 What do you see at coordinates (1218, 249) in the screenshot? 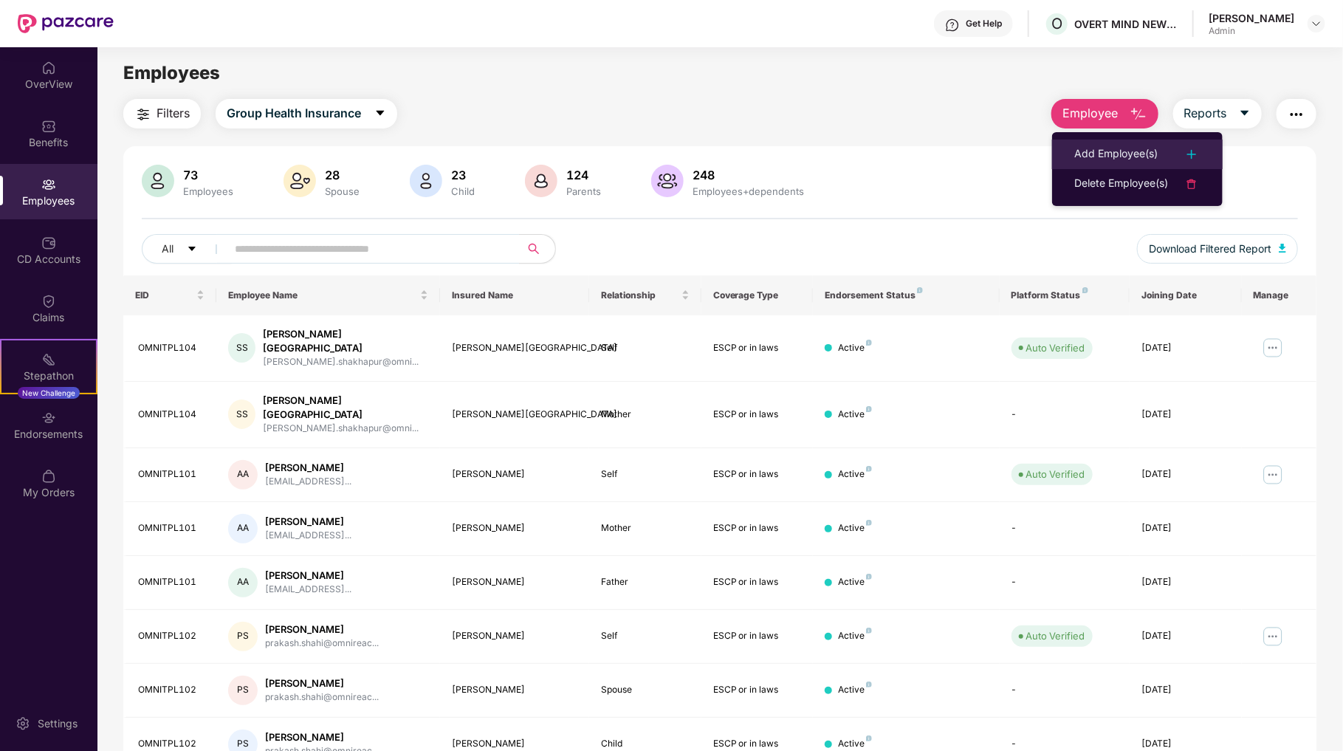
I see `button: Download Filtered Report` at bounding box center [1218, 249].